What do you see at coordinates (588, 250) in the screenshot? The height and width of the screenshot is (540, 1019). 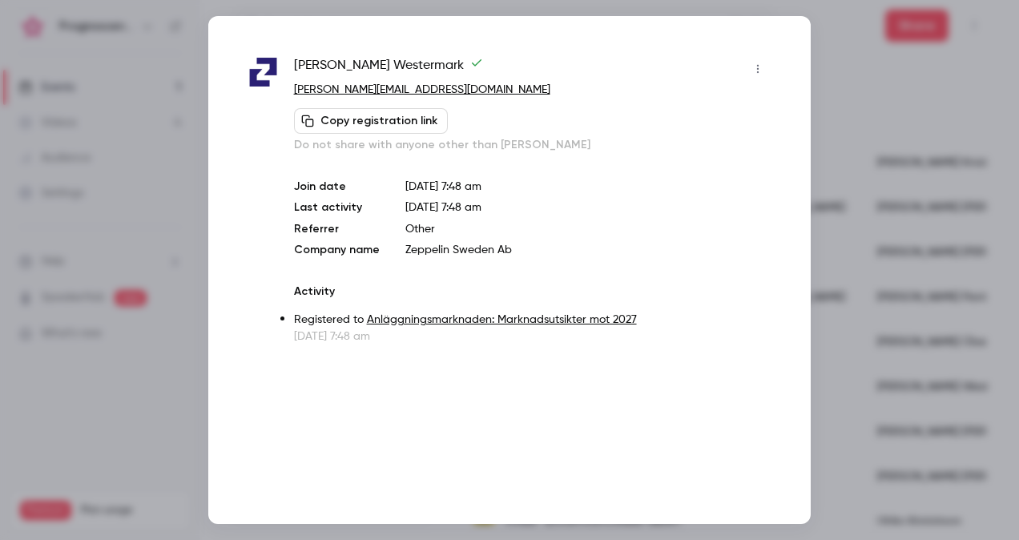 I see `p: Zeppelin Sweden Ab` at bounding box center [588, 250].